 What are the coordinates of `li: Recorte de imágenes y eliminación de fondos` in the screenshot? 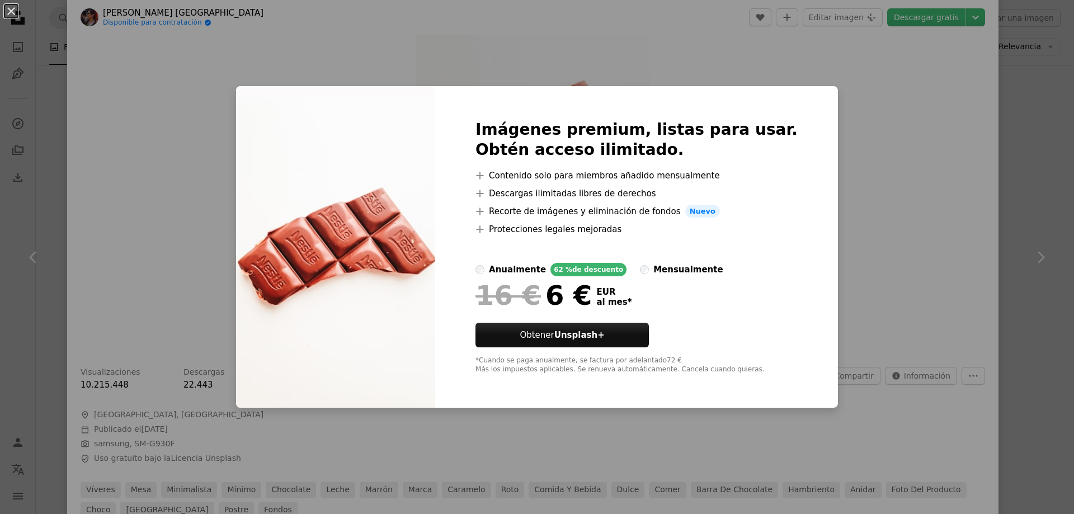 It's located at (636, 211).